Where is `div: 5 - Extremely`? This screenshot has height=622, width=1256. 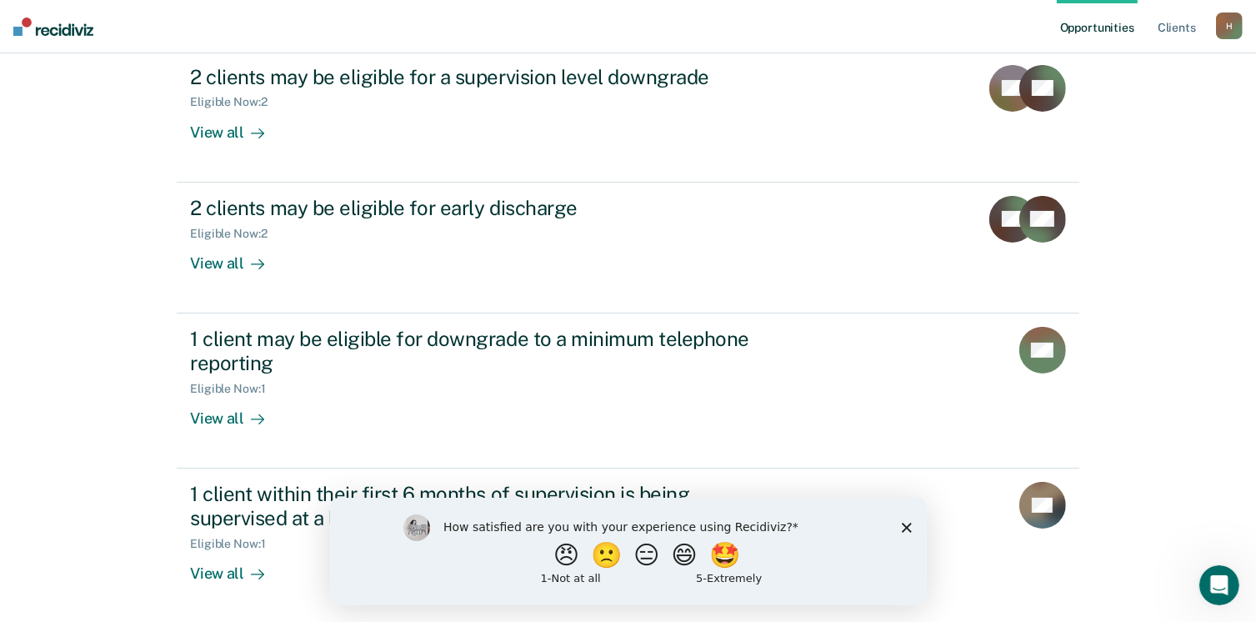 div: 5 - Extremely is located at coordinates (444, 80).